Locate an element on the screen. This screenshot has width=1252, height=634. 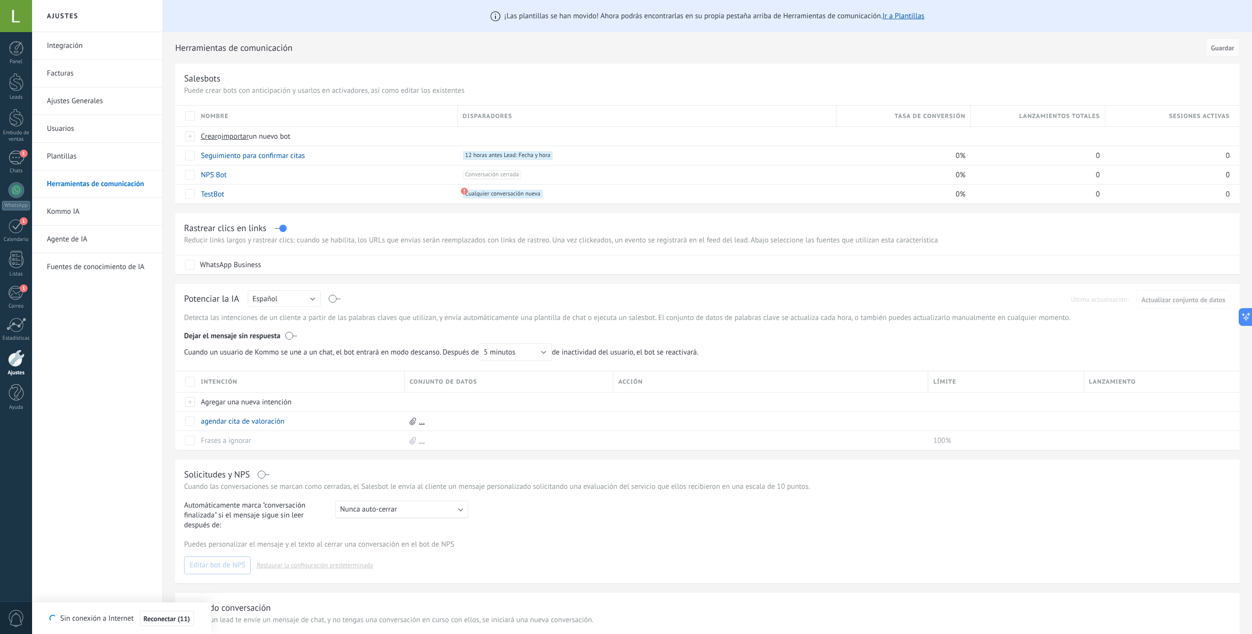
div: Iniciando conversación is located at coordinates (228, 607).